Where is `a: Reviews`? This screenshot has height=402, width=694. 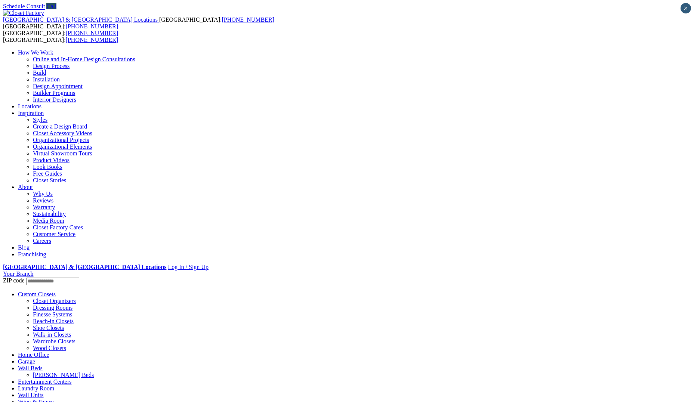 a: Reviews is located at coordinates (43, 200).